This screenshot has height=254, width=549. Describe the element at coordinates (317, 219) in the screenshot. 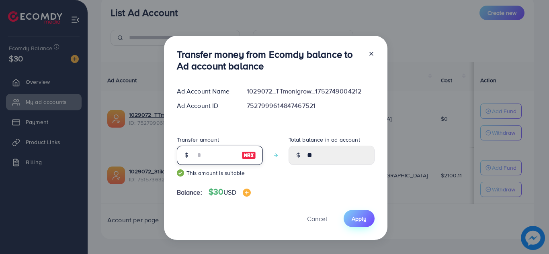

I see `span: Cancel` at that location.